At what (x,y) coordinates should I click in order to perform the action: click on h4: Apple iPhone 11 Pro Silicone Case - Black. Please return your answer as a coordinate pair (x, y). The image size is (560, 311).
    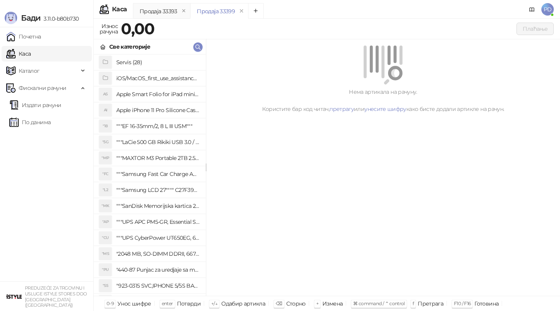
    Looking at the image, I should click on (158, 110).